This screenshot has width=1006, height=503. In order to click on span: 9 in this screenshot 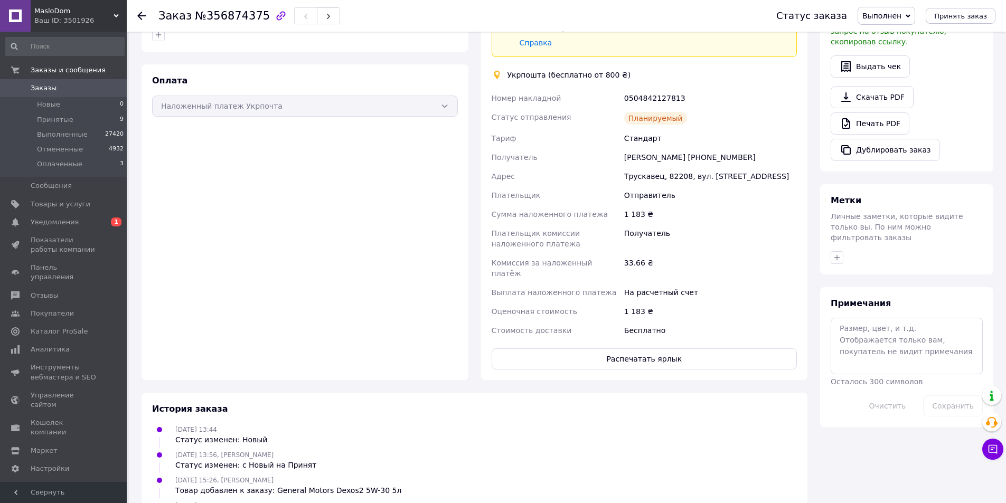, I will do `click(121, 120)`.